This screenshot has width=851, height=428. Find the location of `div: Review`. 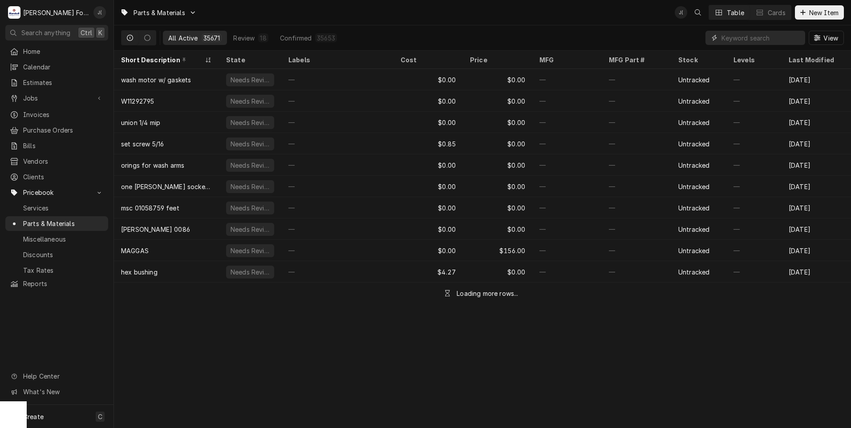

div: Review is located at coordinates (244, 38).